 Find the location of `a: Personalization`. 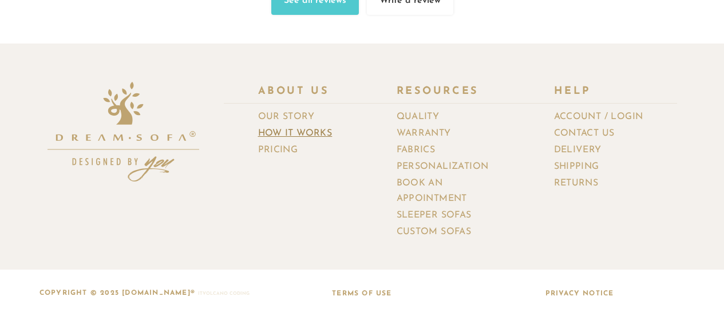

a: Personalization is located at coordinates (447, 166).